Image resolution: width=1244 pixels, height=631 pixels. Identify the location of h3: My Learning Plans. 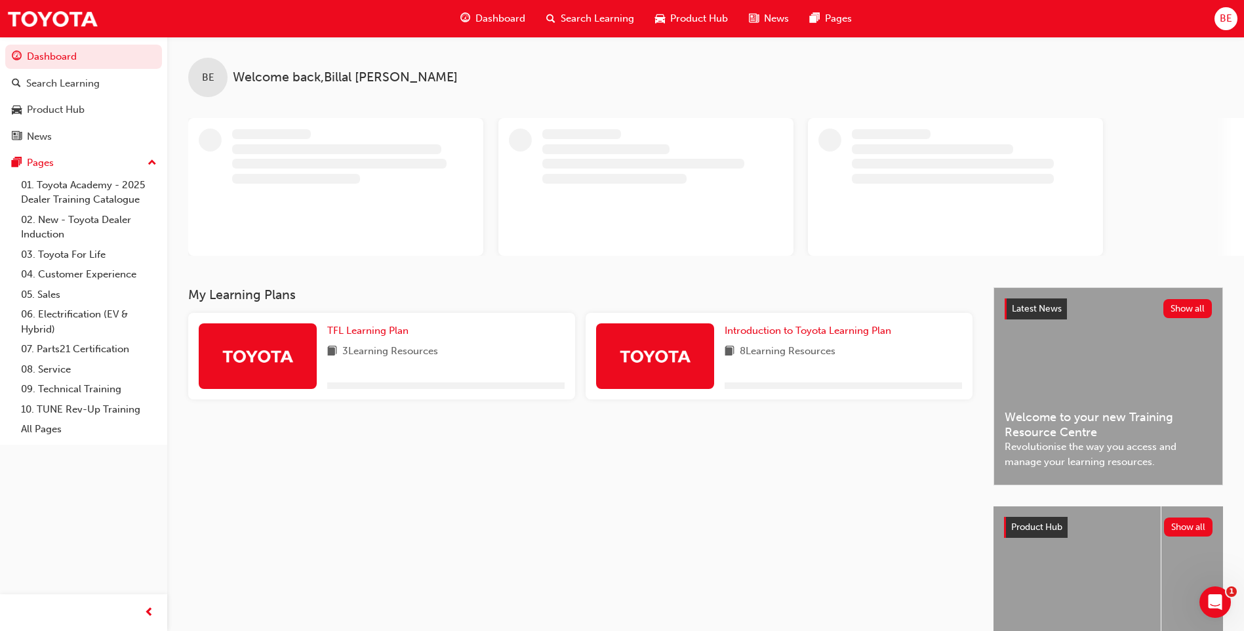
(581, 295).